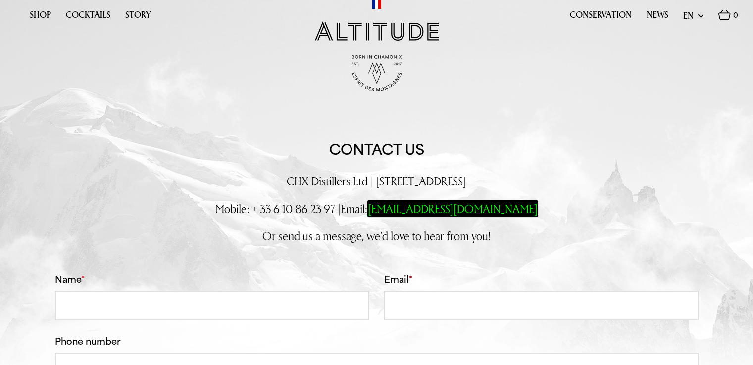 This screenshot has width=753, height=365. Describe the element at coordinates (601, 17) in the screenshot. I see `a: Conservation` at that location.